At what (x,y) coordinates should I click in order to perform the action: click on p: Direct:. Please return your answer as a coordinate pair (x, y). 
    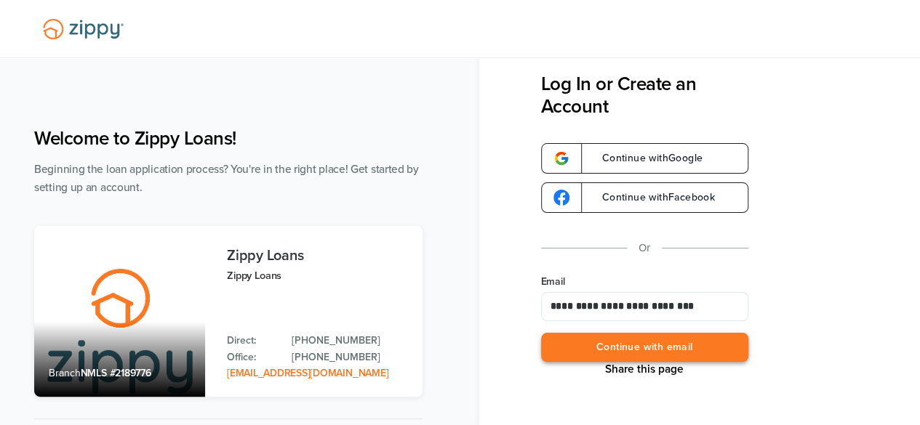
    Looking at the image, I should click on (252, 341).